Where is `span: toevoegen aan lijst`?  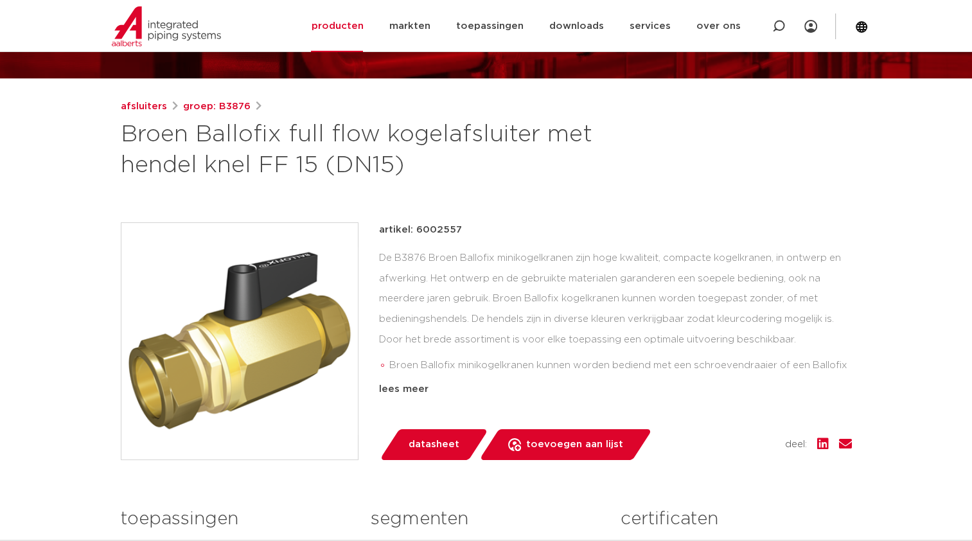 span: toevoegen aan lijst is located at coordinates (575, 445).